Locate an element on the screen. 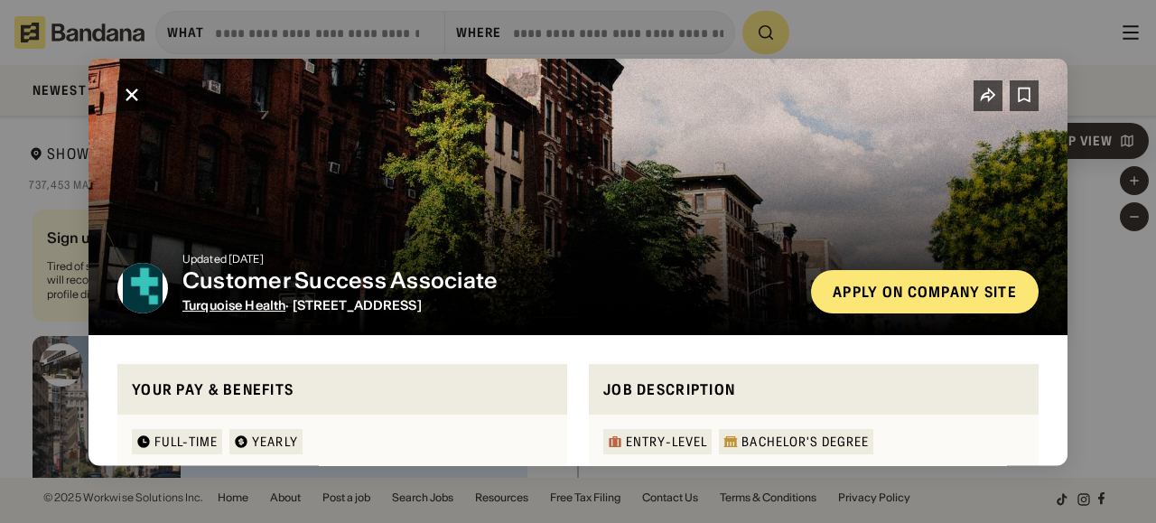 The image size is (1156, 523). div: Entry-Level is located at coordinates (667, 442).